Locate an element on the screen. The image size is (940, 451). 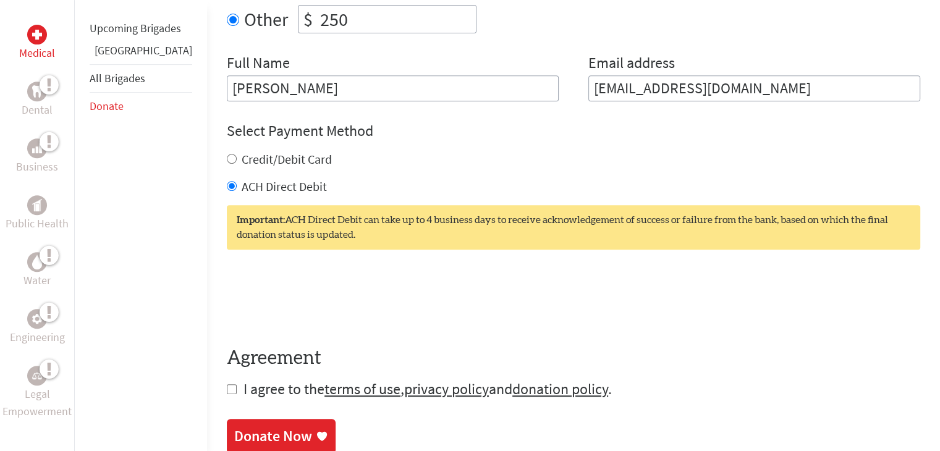
a: MedicalMedical is located at coordinates (37, 43).